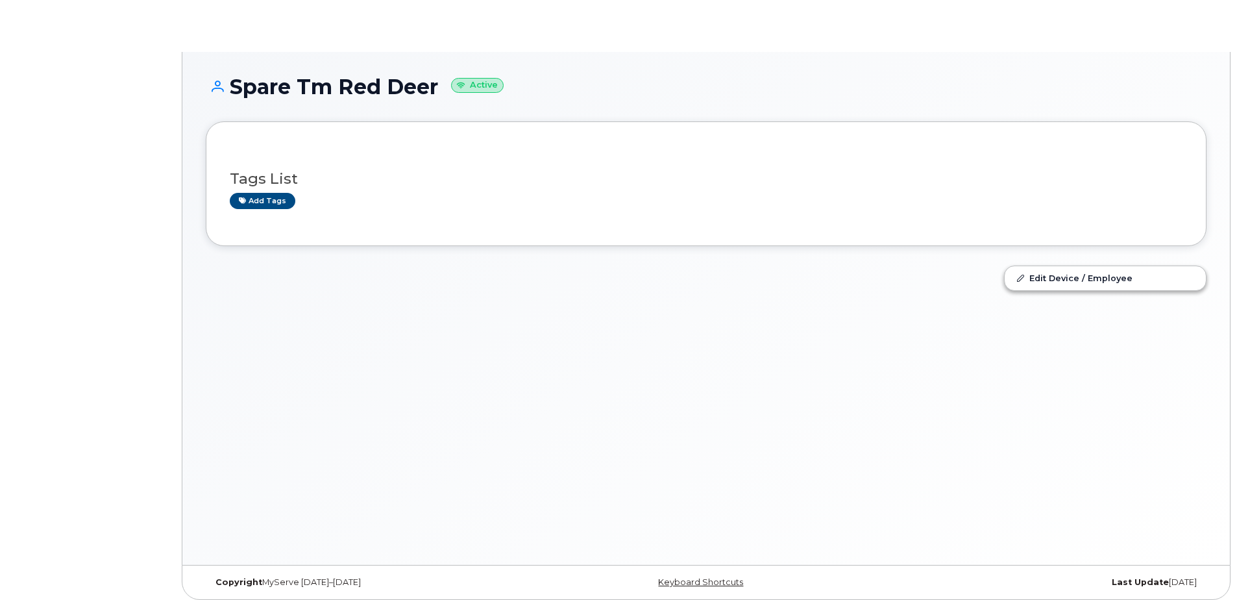  Describe the element at coordinates (700, 581) in the screenshot. I see `a: Keyboard Shortcuts` at that location.